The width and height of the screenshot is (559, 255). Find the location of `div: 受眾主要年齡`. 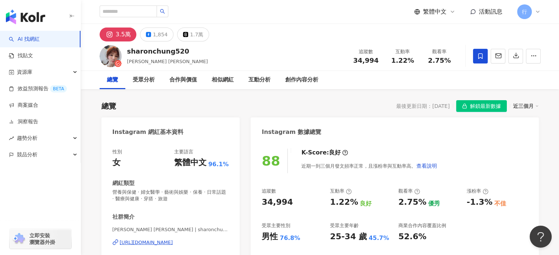

div: 受眾主要年齡 is located at coordinates (344, 226).